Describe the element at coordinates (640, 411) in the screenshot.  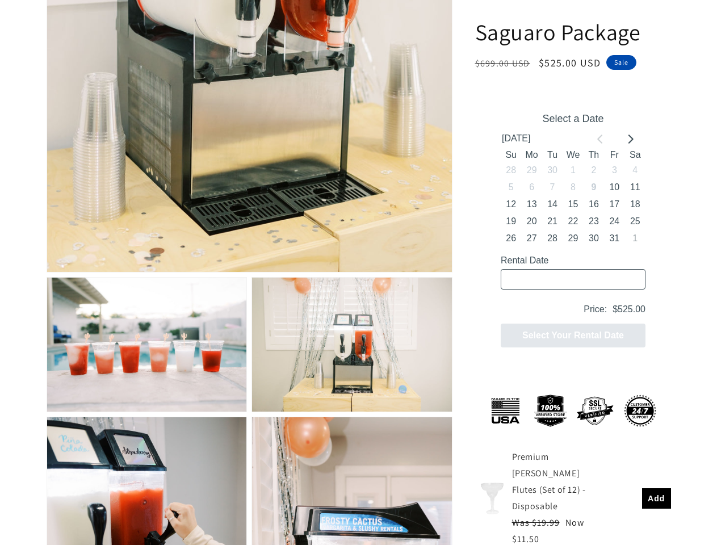
I see `img: 24/7 Support` at that location.